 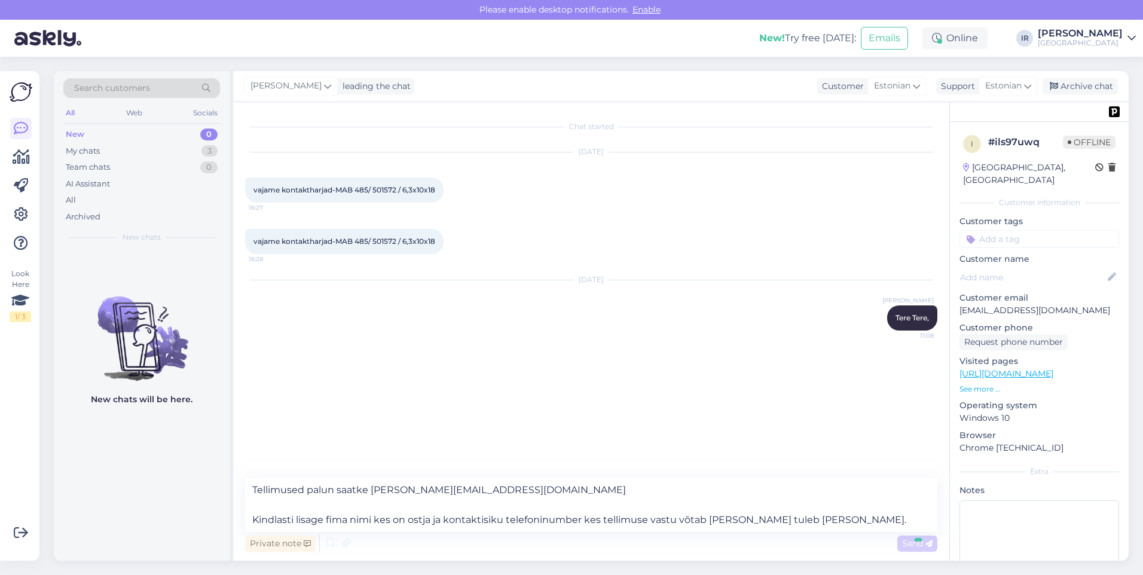 I want to click on span: Tere Tere,, so click(x=912, y=318).